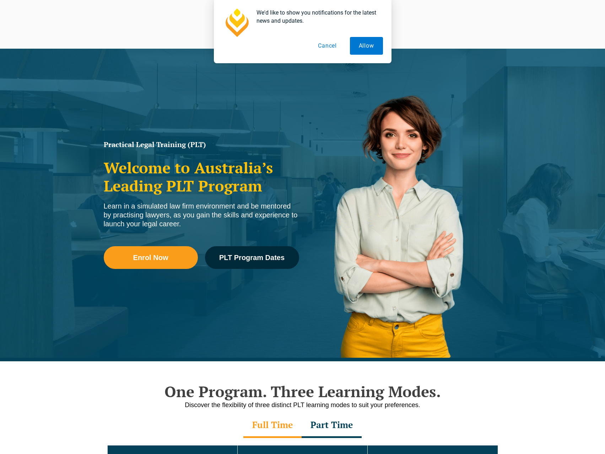  Describe the element at coordinates (201, 145) in the screenshot. I see `h1: Practical Legal Training (PLT)` at that location.